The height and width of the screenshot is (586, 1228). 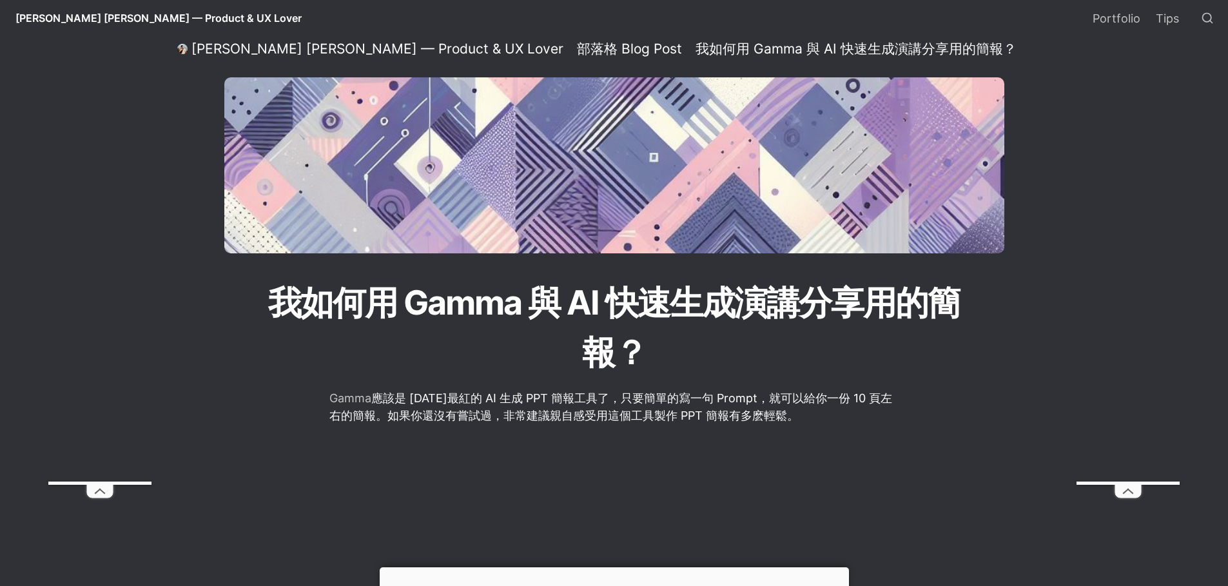 What do you see at coordinates (856, 49) in the screenshot?
I see `a: 我如何用 Gamma 與 AI 快速生成演講分享用的簡報？` at bounding box center [856, 49].